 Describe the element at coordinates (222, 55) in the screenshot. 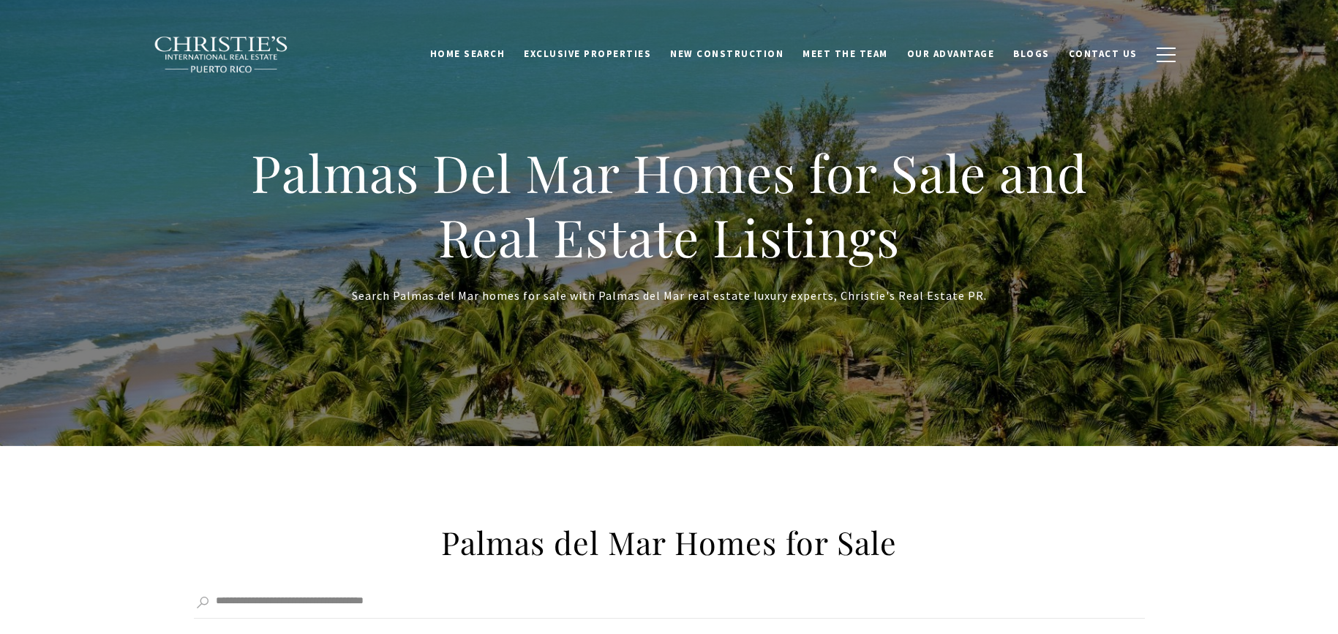

I see `img: Christie's International Real Estate black text logo` at that location.